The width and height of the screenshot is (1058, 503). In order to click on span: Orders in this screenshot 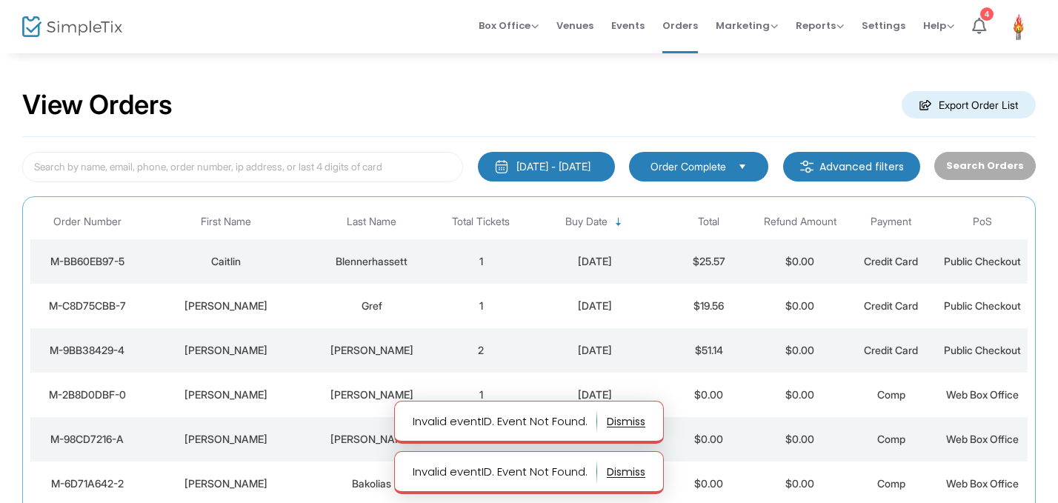, I will do `click(680, 25)`.